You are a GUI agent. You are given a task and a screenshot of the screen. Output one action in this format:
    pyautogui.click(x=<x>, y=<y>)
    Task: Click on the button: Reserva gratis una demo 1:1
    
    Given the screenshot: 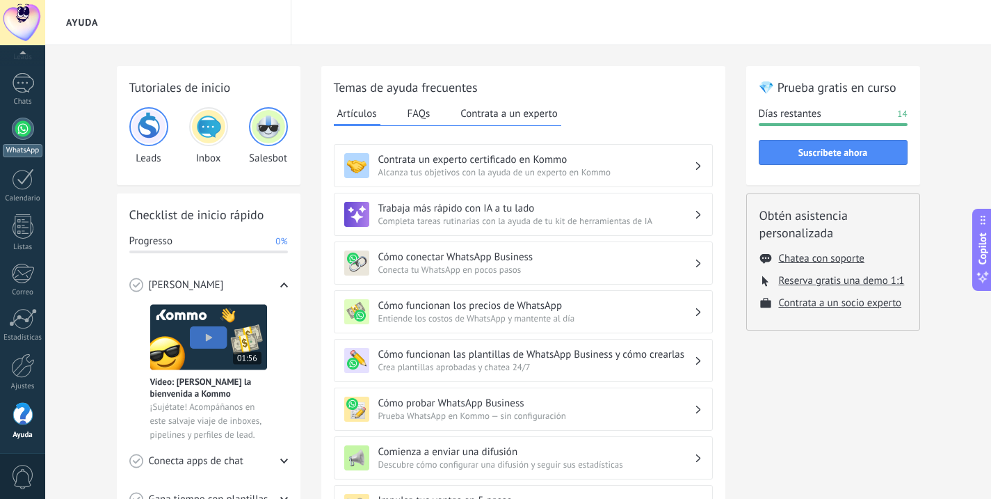 What is the action you would take?
    pyautogui.click(x=842, y=280)
    